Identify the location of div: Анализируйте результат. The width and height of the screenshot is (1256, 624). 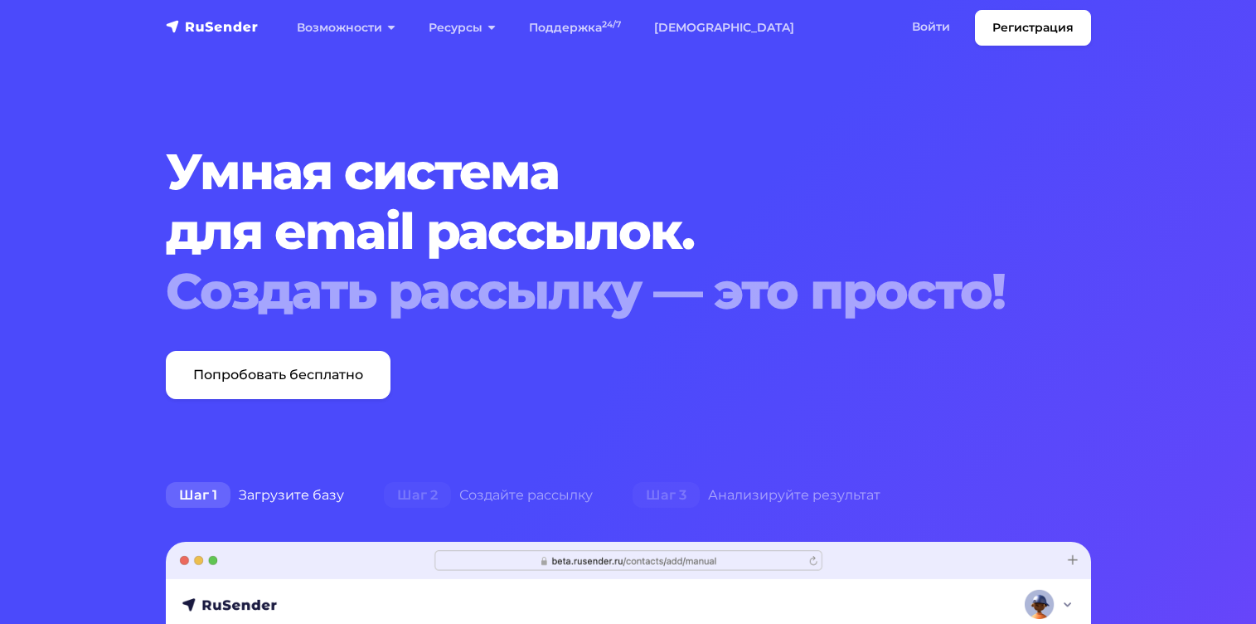
(756, 495).